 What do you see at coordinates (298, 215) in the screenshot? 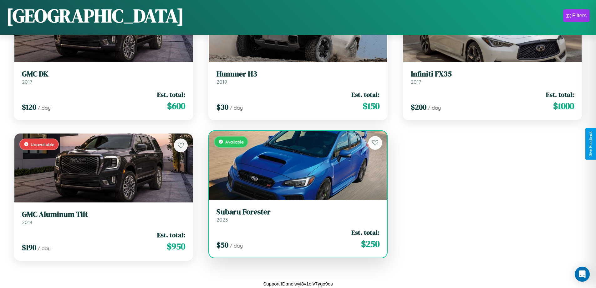
I see `a: Subaru Forester2023` at bounding box center [298, 215].